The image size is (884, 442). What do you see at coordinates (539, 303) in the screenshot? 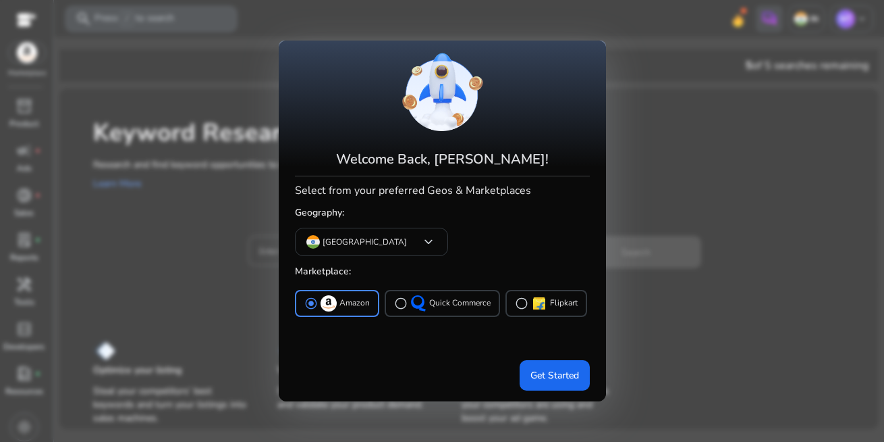
I see `img: flipkart.svg` at bounding box center [539, 303].